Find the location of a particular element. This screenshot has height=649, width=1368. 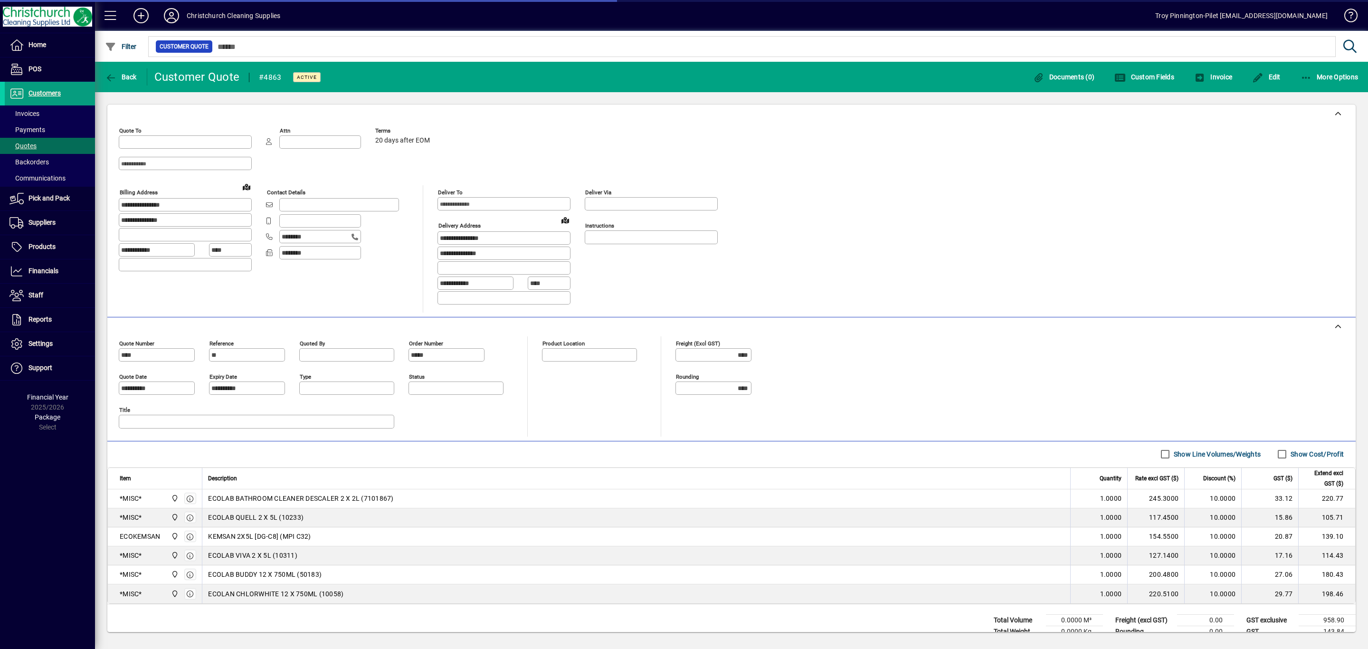

a: Staff is located at coordinates (50, 295).